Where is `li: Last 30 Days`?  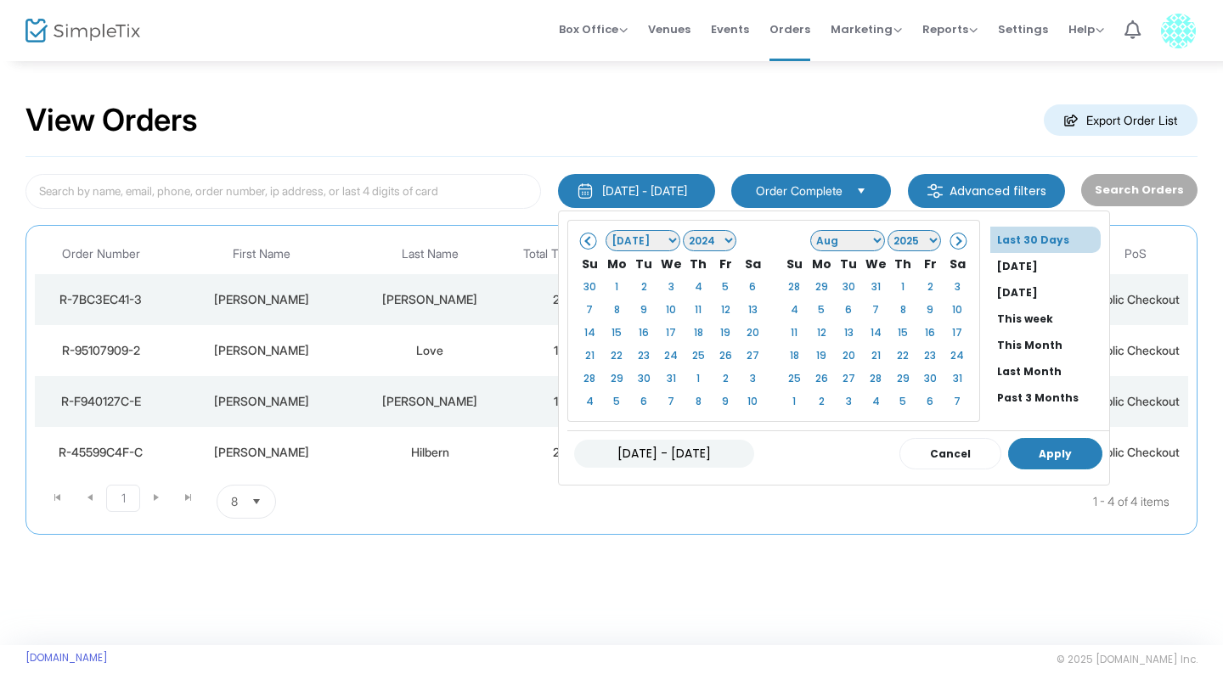 li: Last 30 Days is located at coordinates (1046, 240).